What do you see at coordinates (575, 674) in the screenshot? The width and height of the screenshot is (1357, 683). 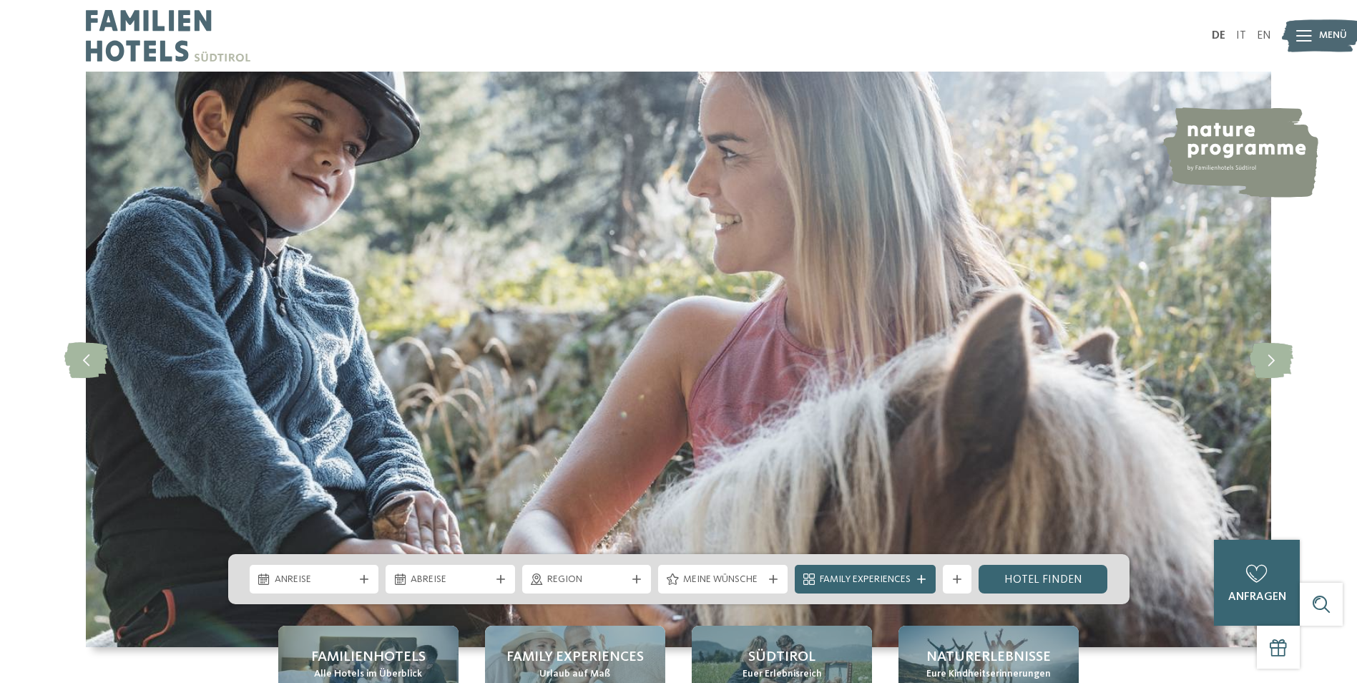 I see `span: Urlaub auf Maß` at bounding box center [575, 674].